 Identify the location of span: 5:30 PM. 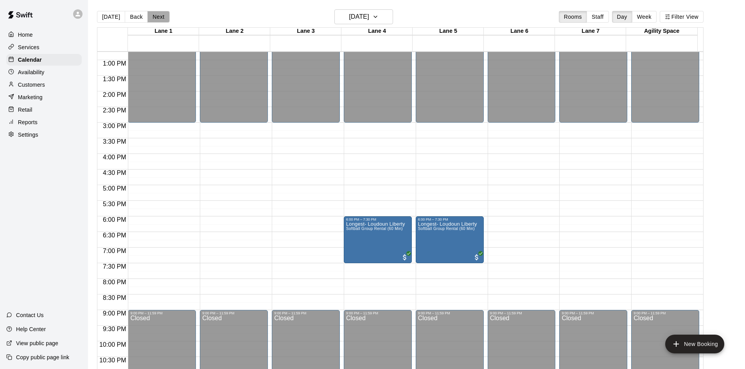
(115, 204).